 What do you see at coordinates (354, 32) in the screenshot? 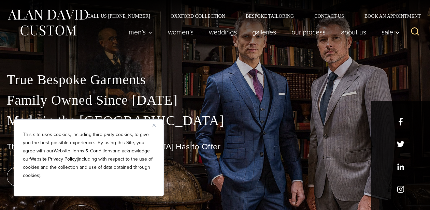
I see `a: About Us` at bounding box center [354, 32].